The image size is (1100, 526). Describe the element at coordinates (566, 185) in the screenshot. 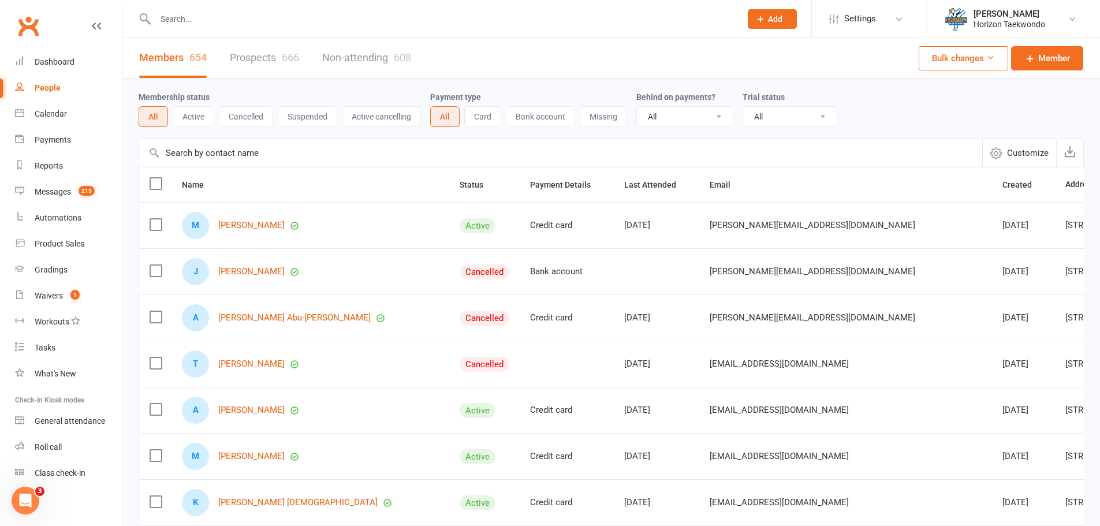

I see `button: Payment Details` at that location.